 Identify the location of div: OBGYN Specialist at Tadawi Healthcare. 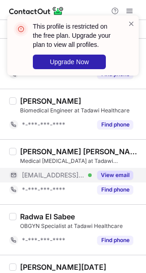
(80, 226).